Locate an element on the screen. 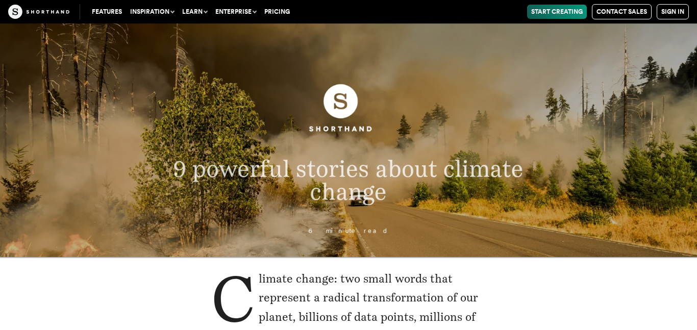 The width and height of the screenshot is (697, 330). button: Inspiration is located at coordinates (152, 12).